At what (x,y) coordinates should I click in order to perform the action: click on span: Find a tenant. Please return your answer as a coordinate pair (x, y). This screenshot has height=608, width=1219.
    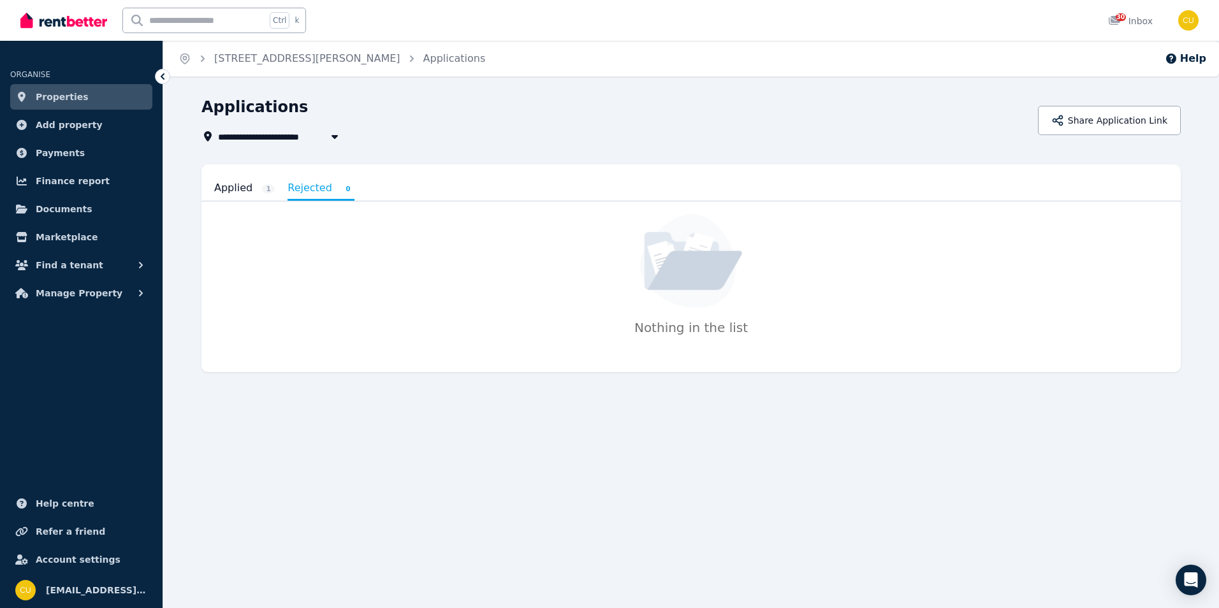
    Looking at the image, I should click on (70, 265).